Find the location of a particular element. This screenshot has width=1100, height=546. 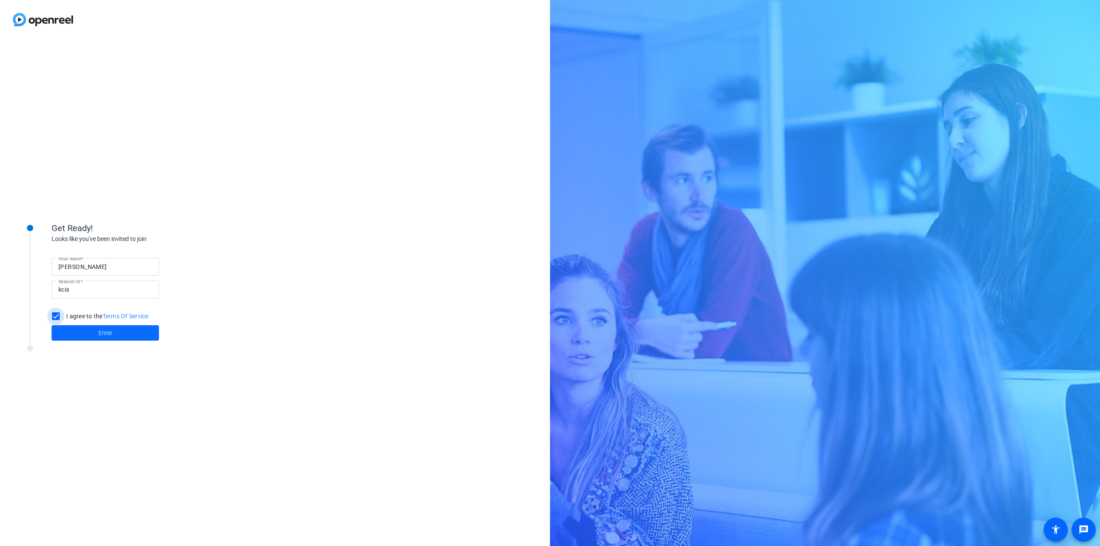

div: Get Ready! is located at coordinates (138, 228).